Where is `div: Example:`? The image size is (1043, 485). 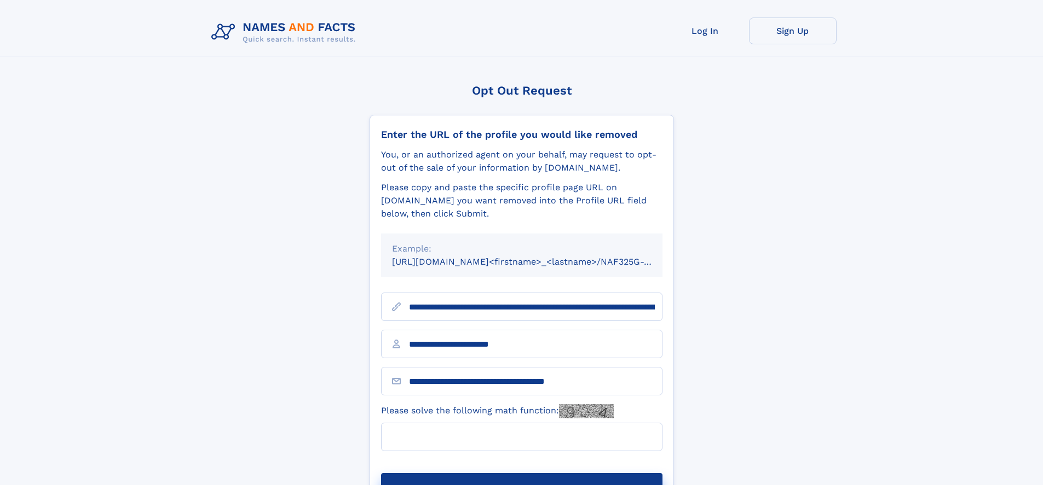
div: Example: is located at coordinates (522, 249).